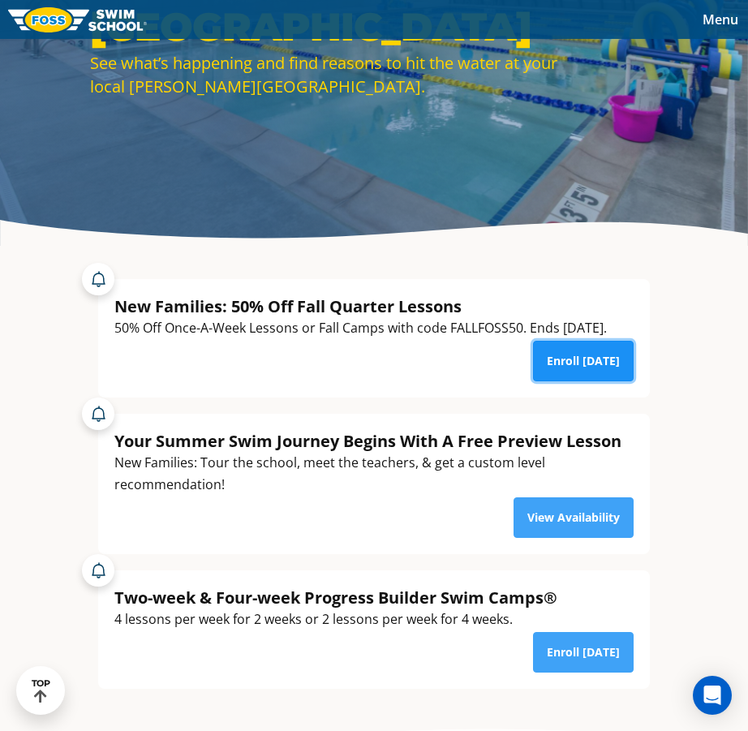 This screenshot has width=748, height=731. What do you see at coordinates (720, 19) in the screenshot?
I see `button: Toggle navigation` at bounding box center [720, 19].